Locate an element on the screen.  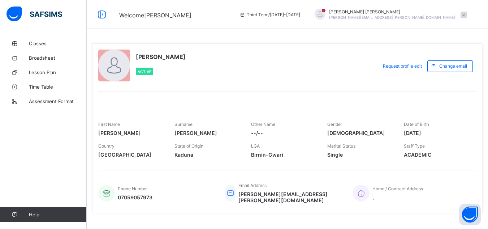
span: Date of Birth is located at coordinates (417, 124).